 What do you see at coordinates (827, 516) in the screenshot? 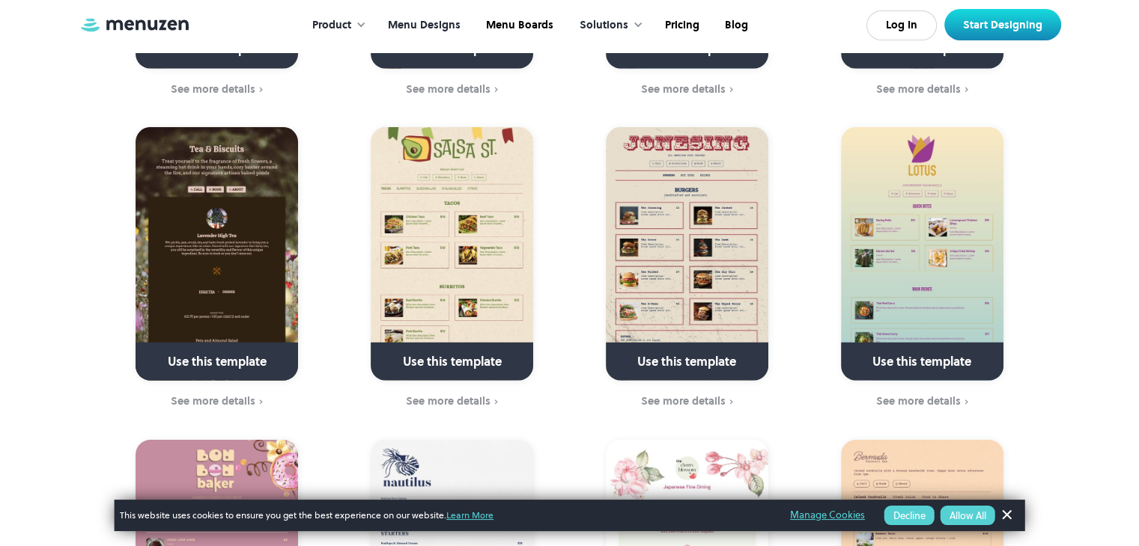
I see `a: Manage Cookies` at bounding box center [827, 516].